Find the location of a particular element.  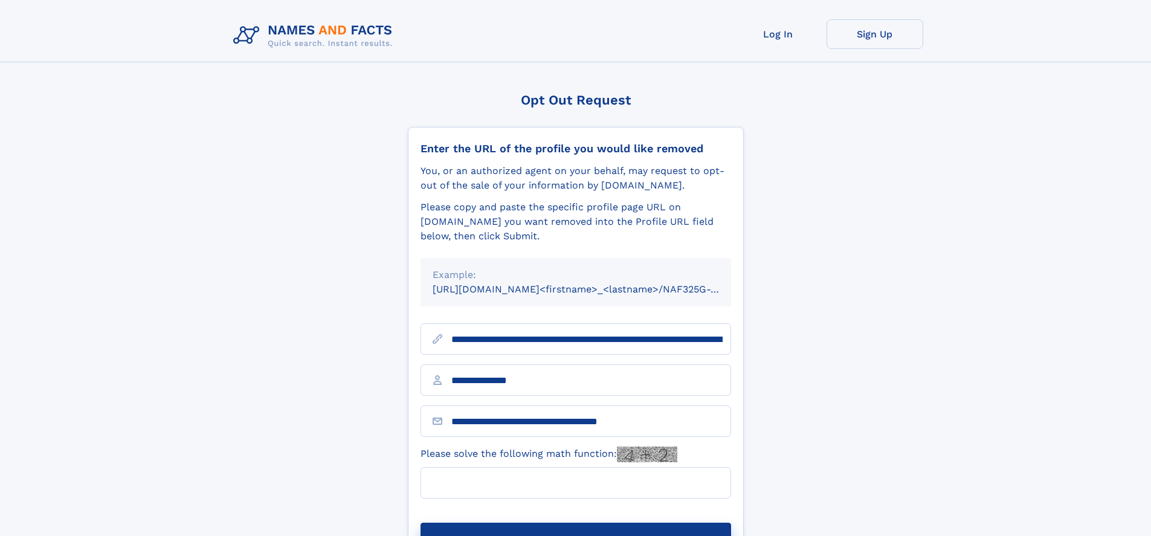

div: Example: is located at coordinates (576, 275).